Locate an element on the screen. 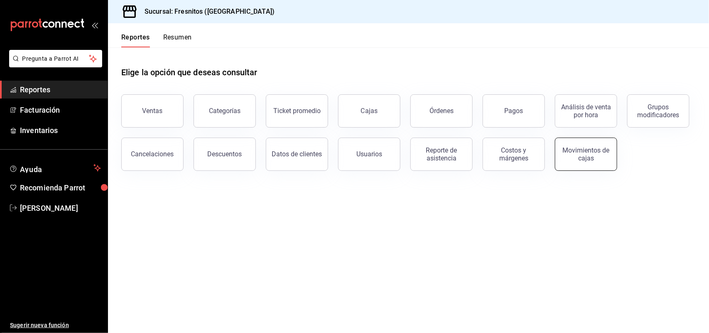  button: Usuarios is located at coordinates (369, 154).